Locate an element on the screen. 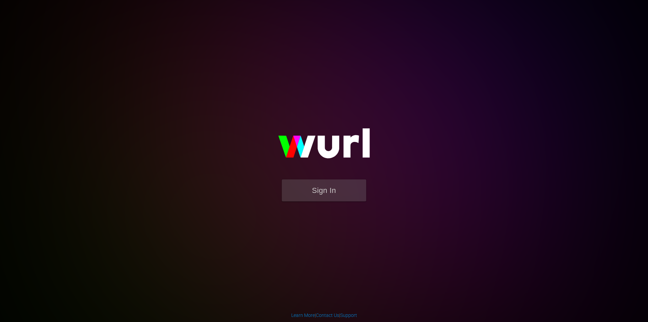  button: Sign In is located at coordinates (324, 190).